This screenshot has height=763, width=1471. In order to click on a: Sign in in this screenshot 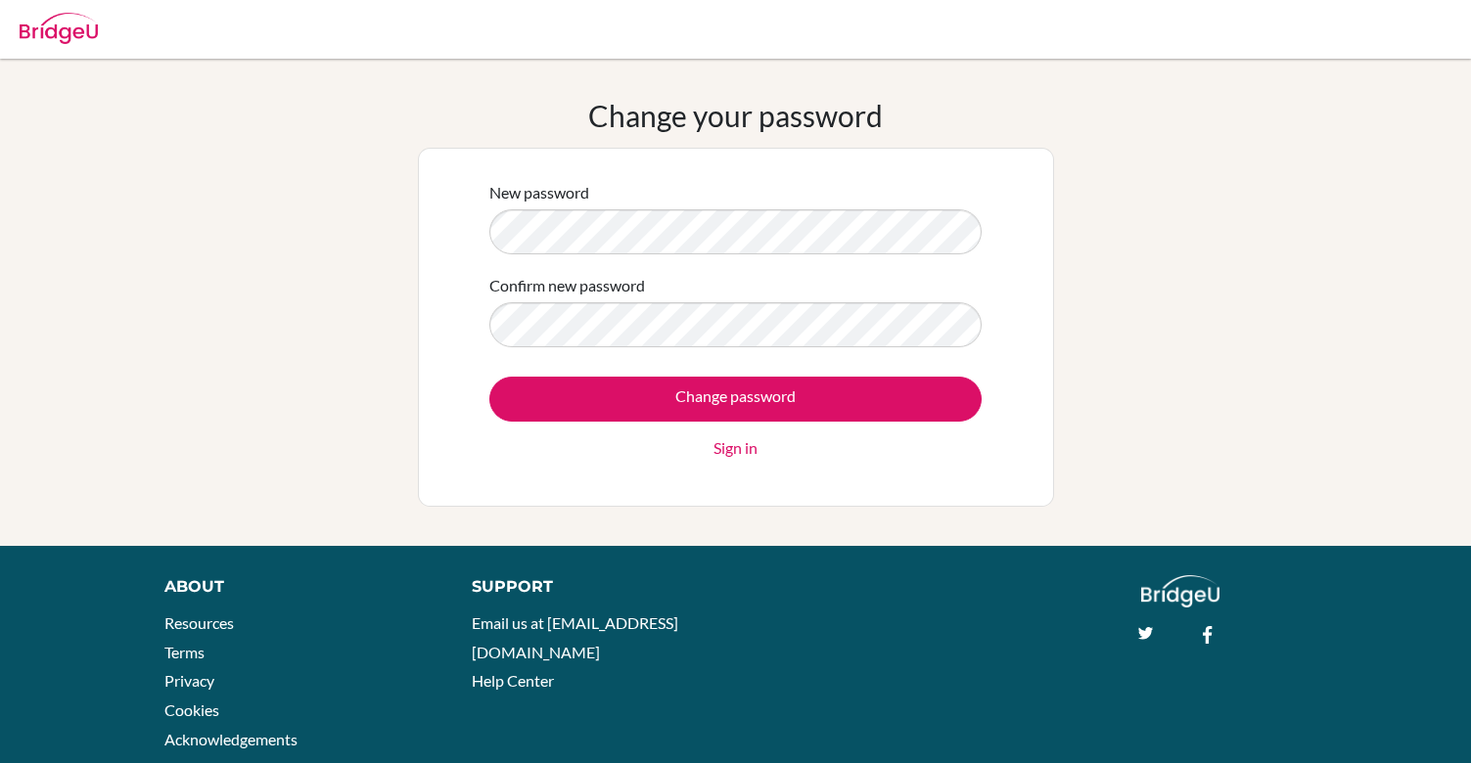, I will do `click(735, 448)`.